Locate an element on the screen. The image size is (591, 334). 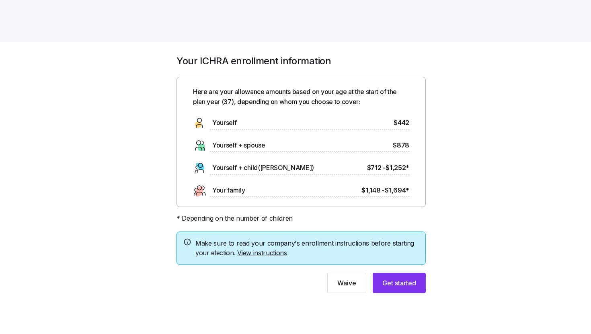
button: Waive is located at coordinates (346, 283).